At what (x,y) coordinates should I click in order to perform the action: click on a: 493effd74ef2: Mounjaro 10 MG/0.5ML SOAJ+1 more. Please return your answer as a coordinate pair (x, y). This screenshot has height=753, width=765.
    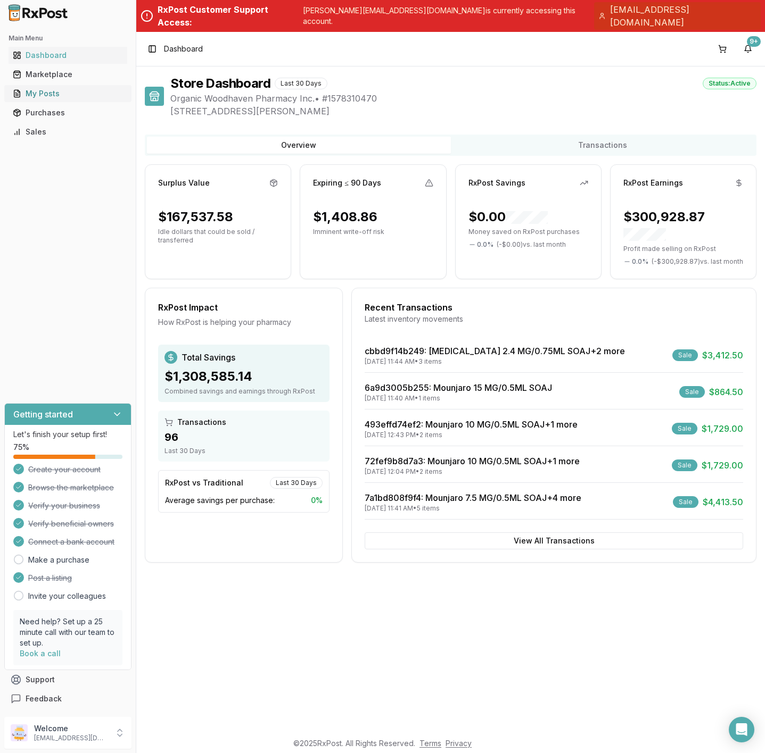
    Looking at the image, I should click on (471, 425).